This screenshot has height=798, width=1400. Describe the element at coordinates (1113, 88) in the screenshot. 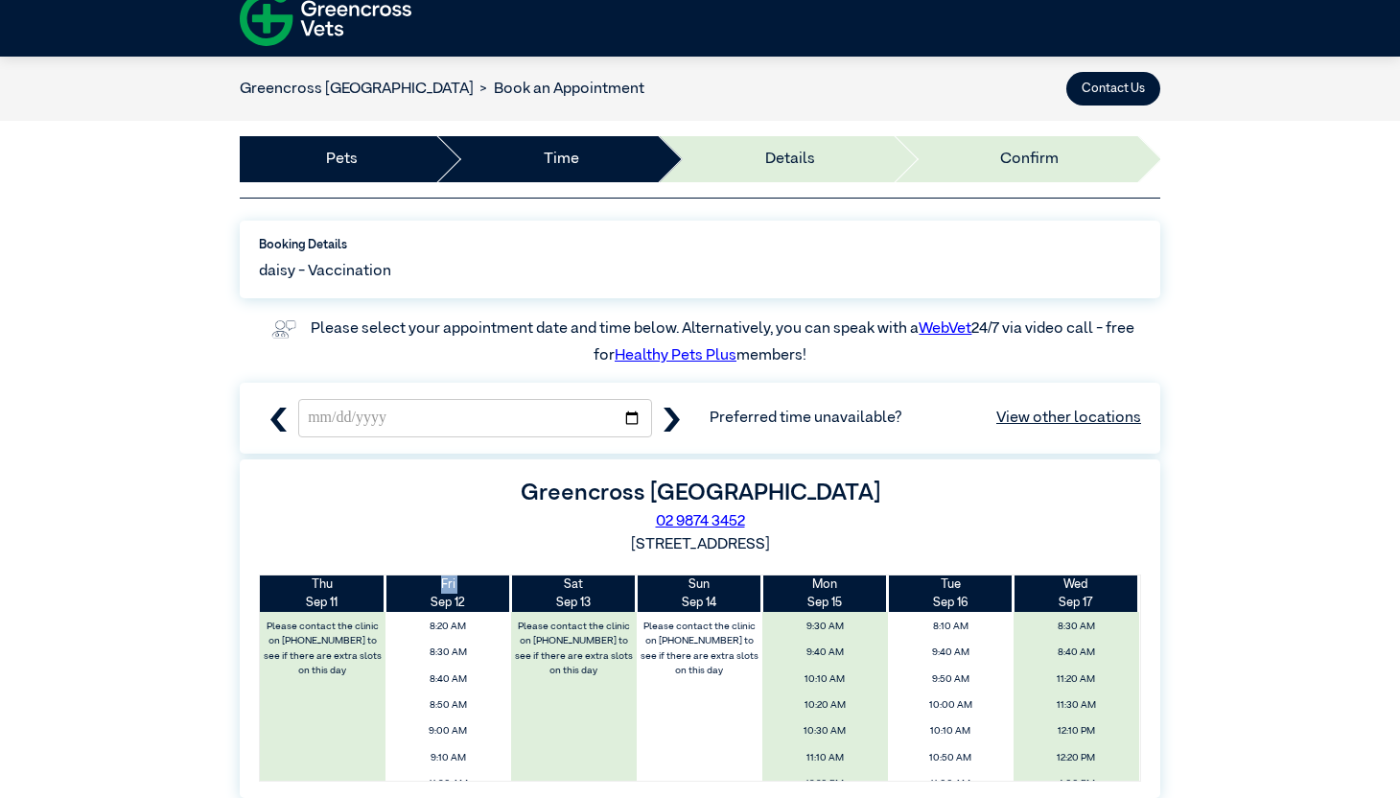

I see `button: Contact Us` at that location.